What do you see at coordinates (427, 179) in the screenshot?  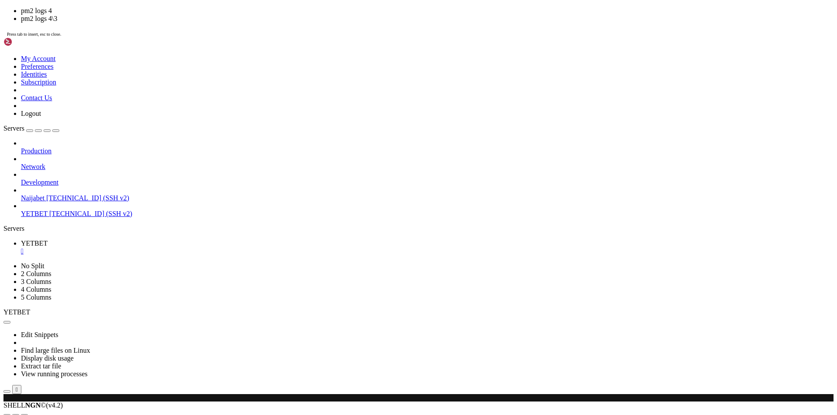 I see `li: Development` at bounding box center [427, 179].